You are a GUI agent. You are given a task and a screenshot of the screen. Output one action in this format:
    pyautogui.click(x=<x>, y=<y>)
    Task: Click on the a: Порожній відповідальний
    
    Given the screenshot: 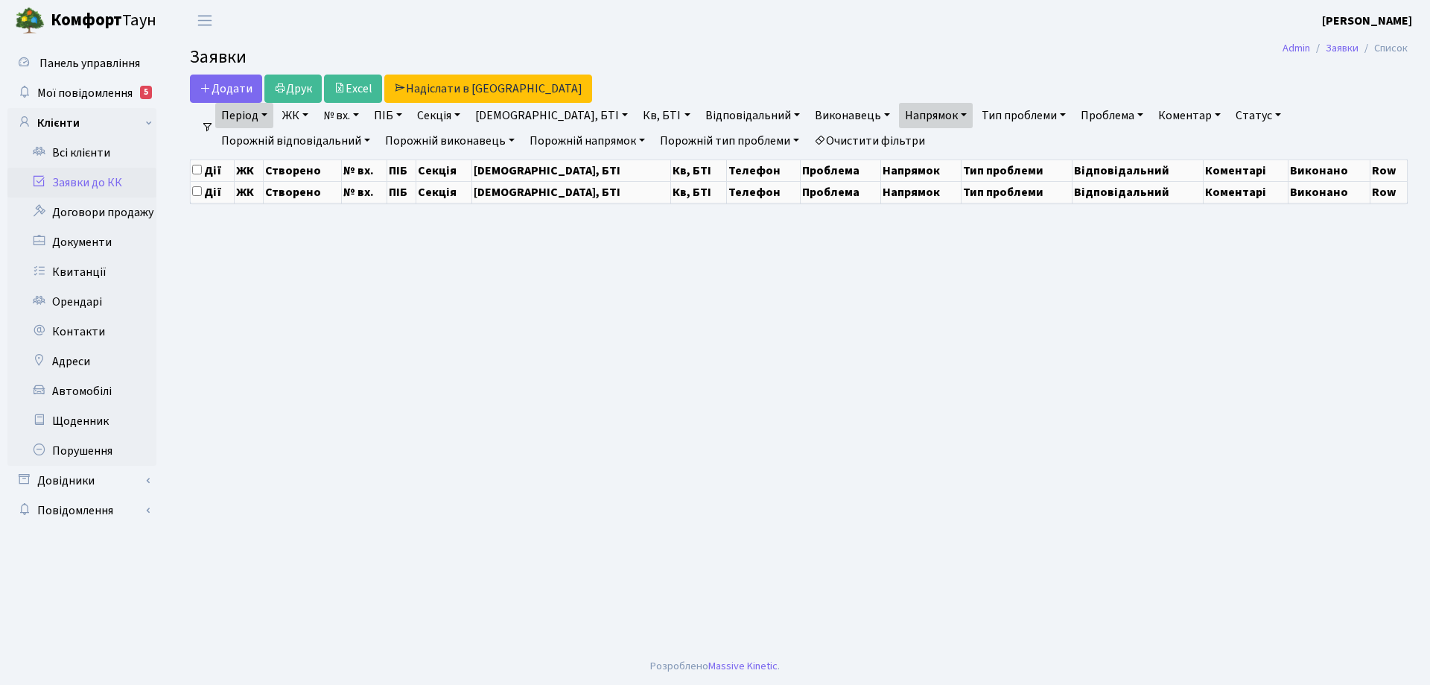 What is the action you would take?
    pyautogui.click(x=296, y=141)
    